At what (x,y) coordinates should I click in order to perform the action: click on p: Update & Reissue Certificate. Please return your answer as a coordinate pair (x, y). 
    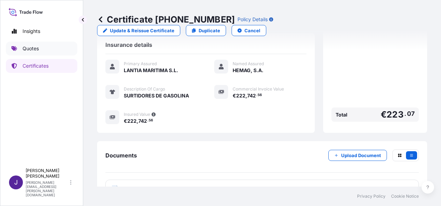
    Looking at the image, I should click on (142, 31).